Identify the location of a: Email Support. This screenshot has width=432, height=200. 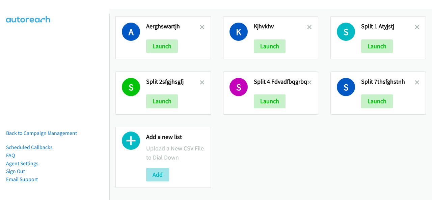
(22, 179).